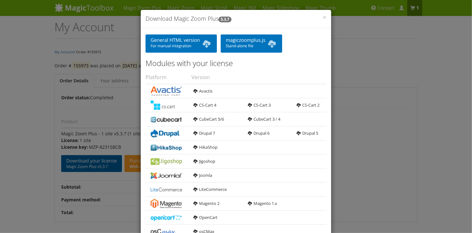  I want to click on a: CubeCart 3 / 4, so click(264, 119).